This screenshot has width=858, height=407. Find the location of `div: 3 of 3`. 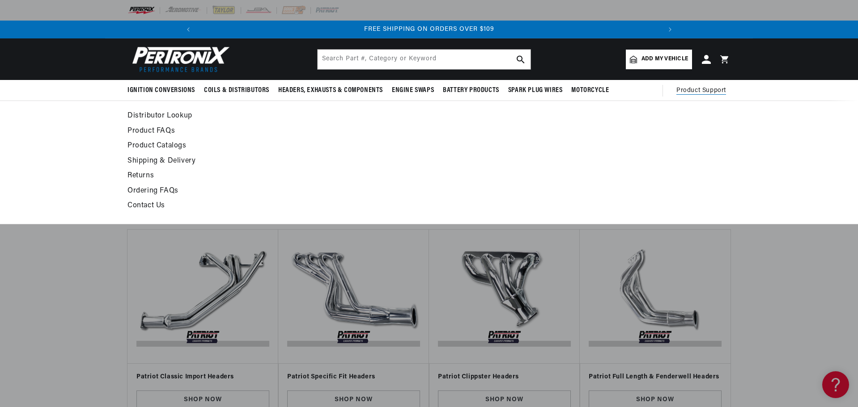

div: 3 of 3 is located at coordinates (429, 30).